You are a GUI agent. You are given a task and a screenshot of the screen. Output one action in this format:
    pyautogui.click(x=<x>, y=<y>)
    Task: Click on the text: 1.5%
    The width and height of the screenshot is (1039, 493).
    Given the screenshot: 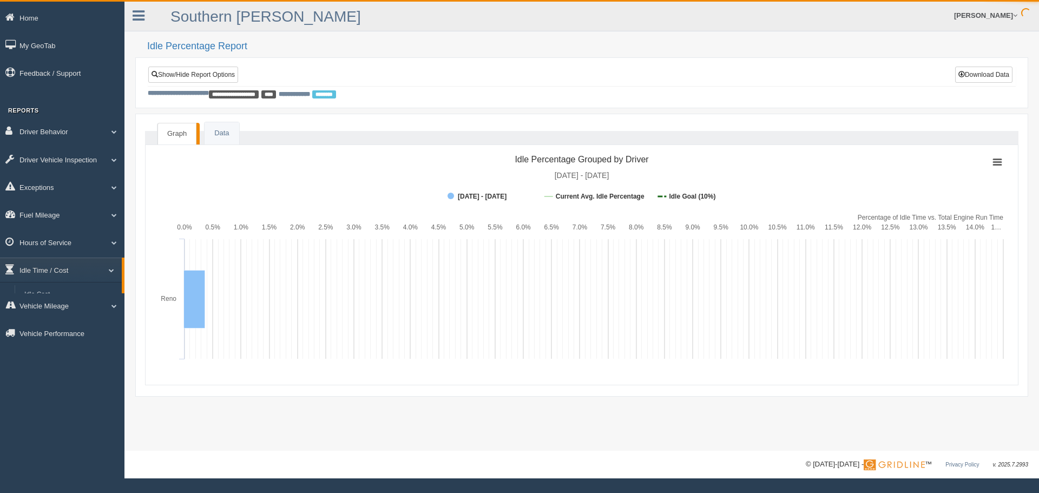 What is the action you would take?
    pyautogui.click(x=270, y=227)
    